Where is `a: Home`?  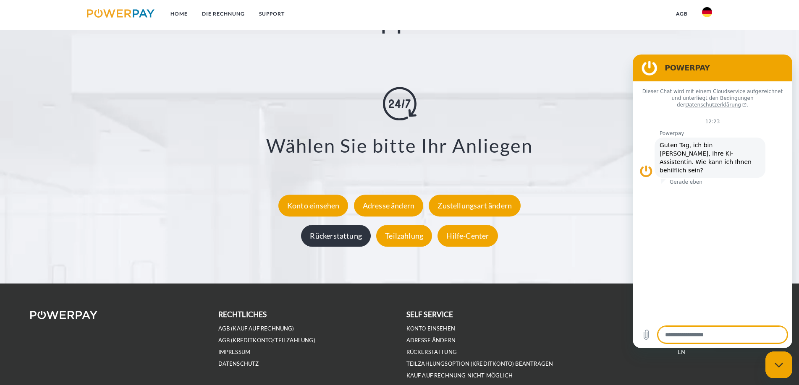
a: Home is located at coordinates (179, 14).